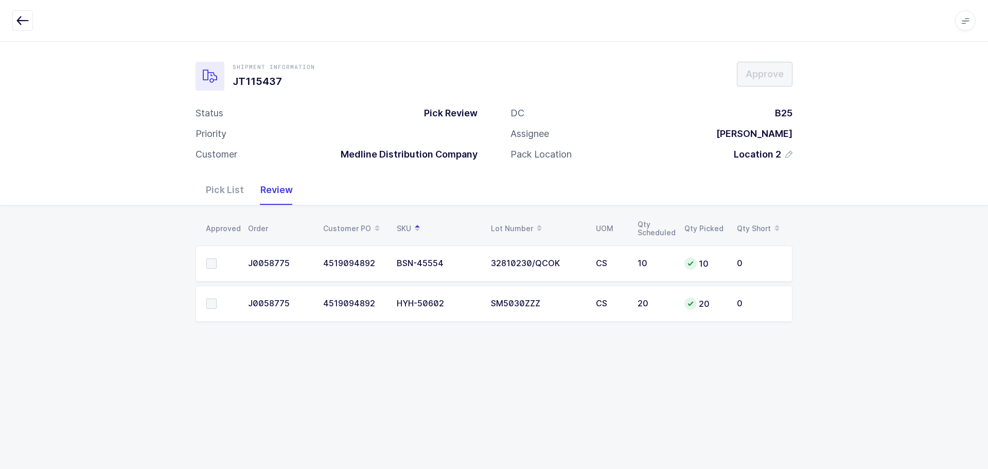 The width and height of the screenshot is (988, 469). Describe the element at coordinates (765, 74) in the screenshot. I see `span: Approve` at that location.